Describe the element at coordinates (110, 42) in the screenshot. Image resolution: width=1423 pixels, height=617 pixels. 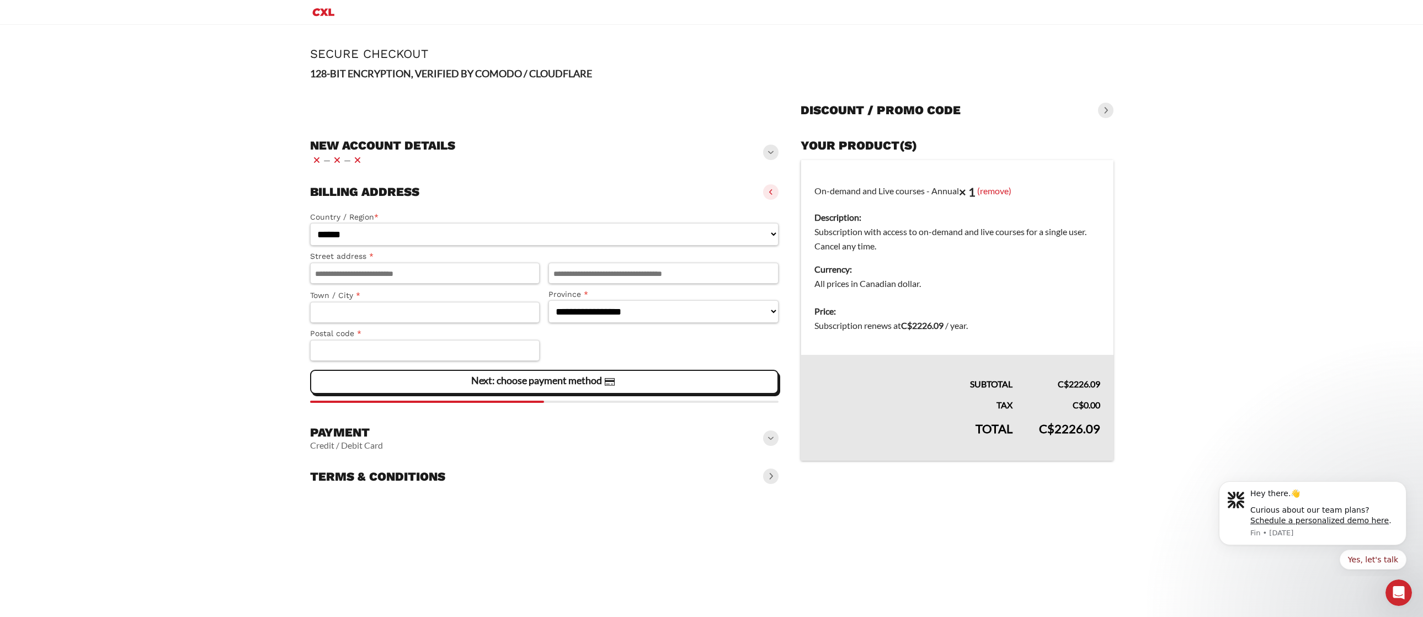
I see `div: message notification from Fin, 2d ago. Hey there.👋 Curious about our team plans? Schedule a perso...` at that location.